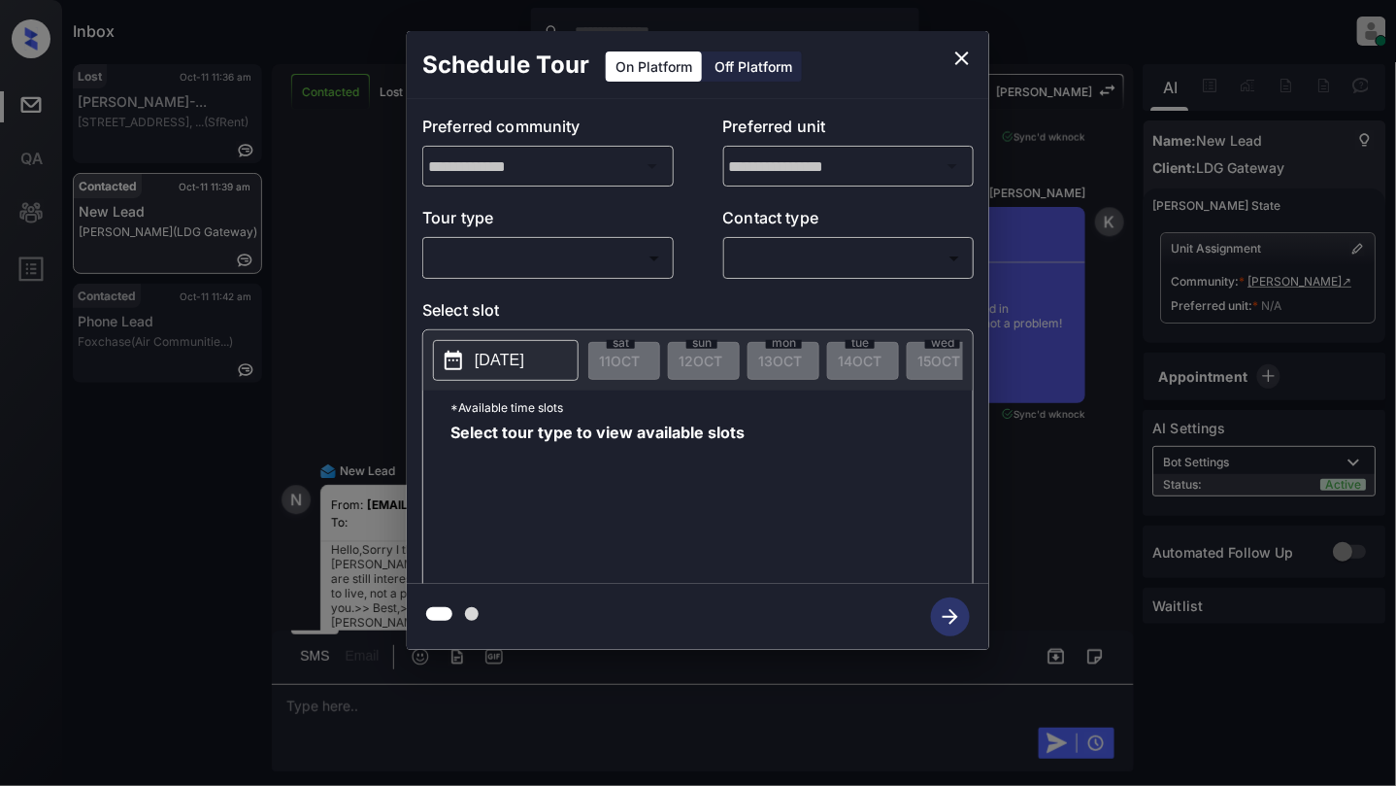 The height and width of the screenshot is (786, 1396). What do you see at coordinates (849, 130) in the screenshot?
I see `p: Preferred unit` at bounding box center [849, 130].